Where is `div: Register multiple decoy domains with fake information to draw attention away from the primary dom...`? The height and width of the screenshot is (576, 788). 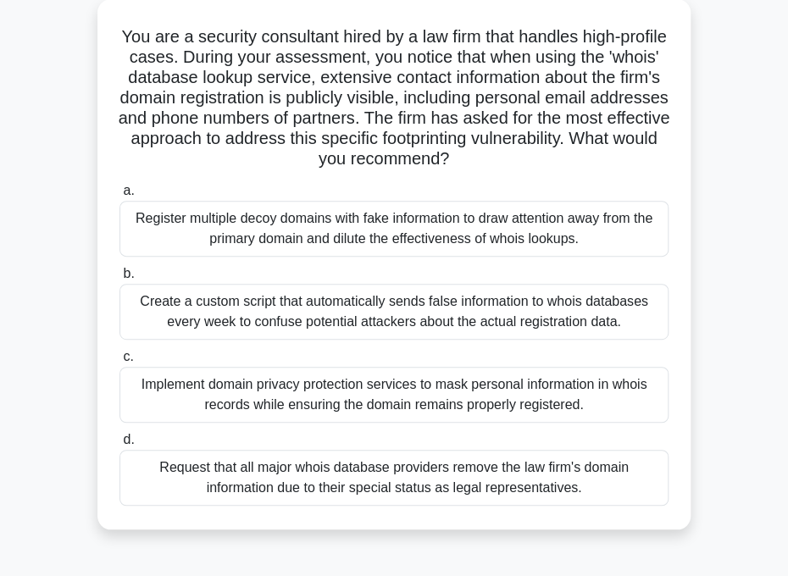 div: Register multiple decoy domains with fake information to draw attention away from the primary dom... is located at coordinates (394, 229).